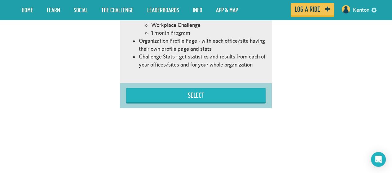 The height and width of the screenshot is (173, 392). I want to click on a: Home, so click(27, 10).